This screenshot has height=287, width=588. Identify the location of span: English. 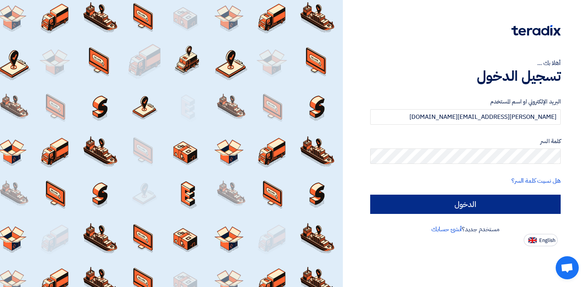
(548, 241).